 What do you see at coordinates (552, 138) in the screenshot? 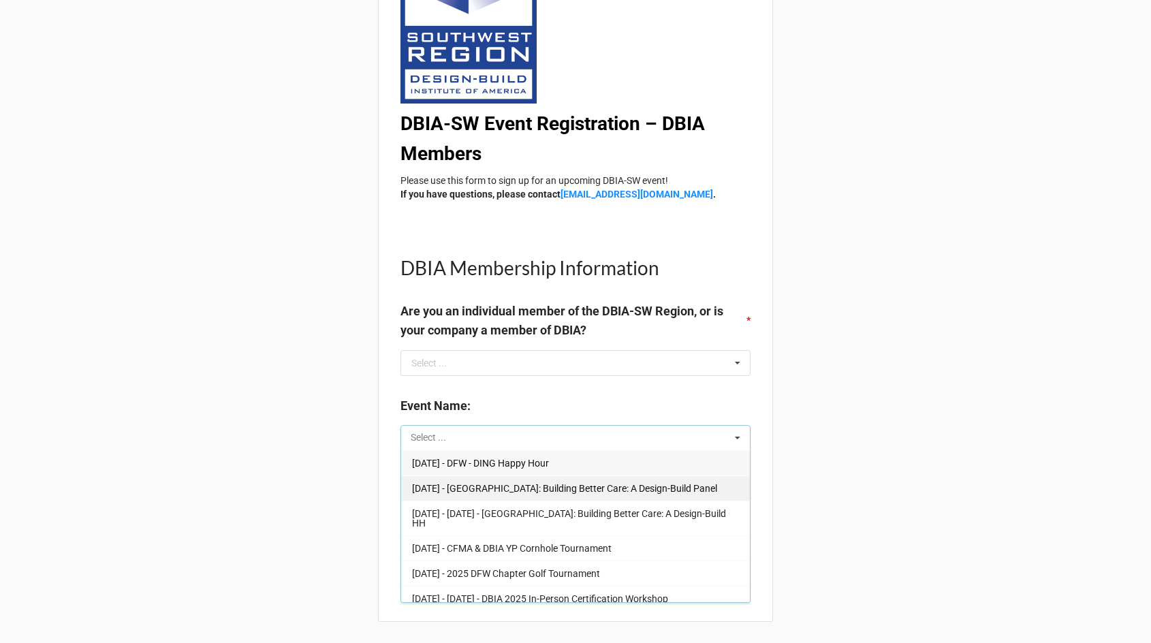
I see `b: DBIA-SW Event Registration – DBIA Members` at bounding box center [552, 138].